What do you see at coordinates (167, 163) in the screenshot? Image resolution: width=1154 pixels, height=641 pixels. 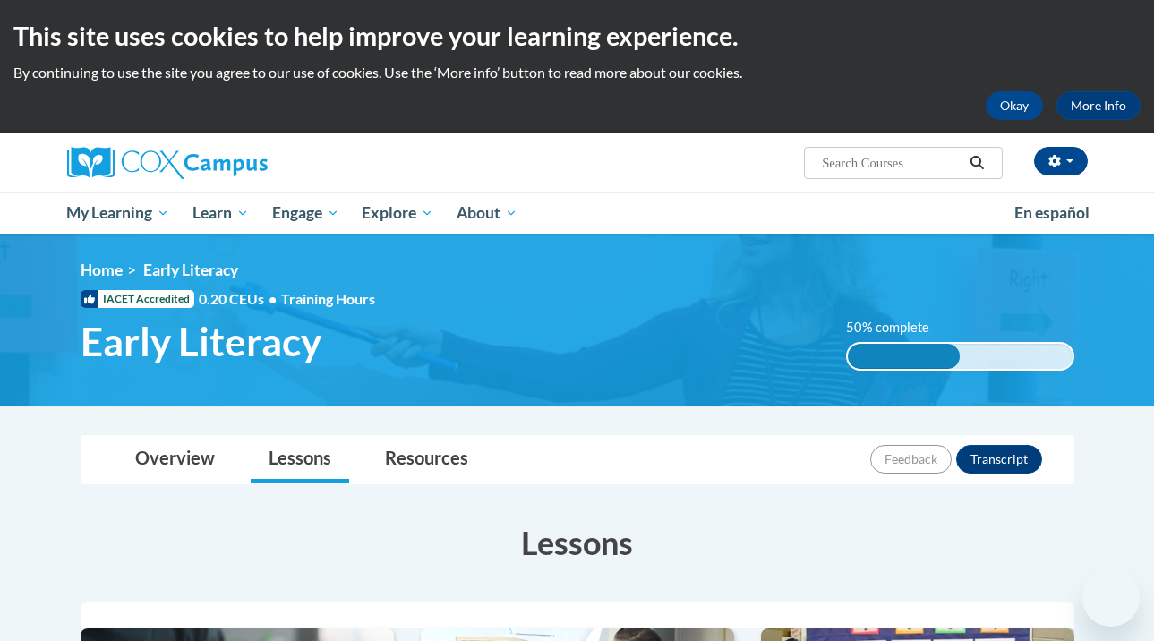 I see `img: Cox Campus` at bounding box center [167, 163].